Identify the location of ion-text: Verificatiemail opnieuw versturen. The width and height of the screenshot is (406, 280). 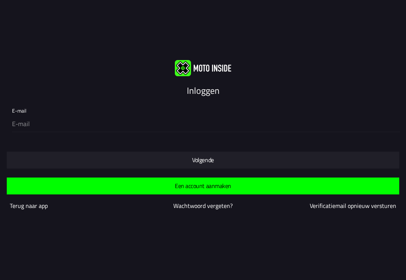
(353, 206).